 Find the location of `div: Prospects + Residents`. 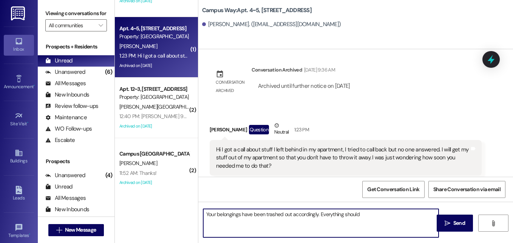

div: Prospects + Residents is located at coordinates (76, 47).